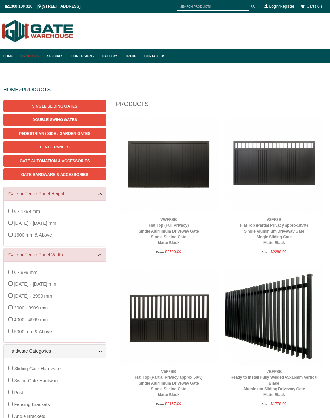  Describe the element at coordinates (55, 255) in the screenshot. I see `a: Gate or Fence Panel Width` at that location.